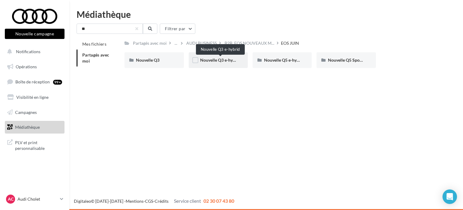  Describe the element at coordinates (178, 29) in the screenshot. I see `button: Filtrer par` at that location.